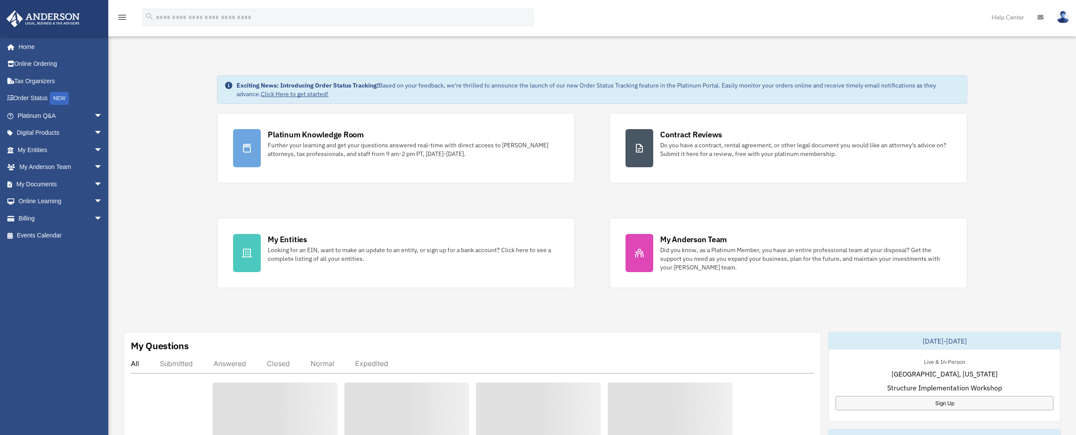 The image size is (1076, 435). Describe the element at coordinates (372, 364) in the screenshot. I see `div: Expedited` at that location.